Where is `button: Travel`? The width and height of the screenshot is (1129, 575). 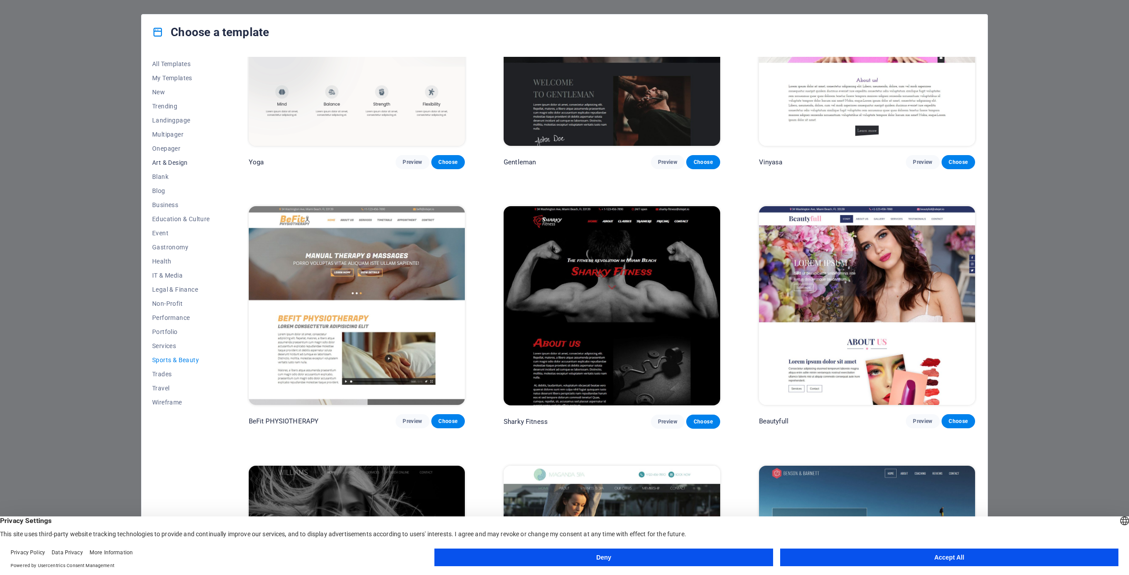
button: Travel is located at coordinates (181, 388).